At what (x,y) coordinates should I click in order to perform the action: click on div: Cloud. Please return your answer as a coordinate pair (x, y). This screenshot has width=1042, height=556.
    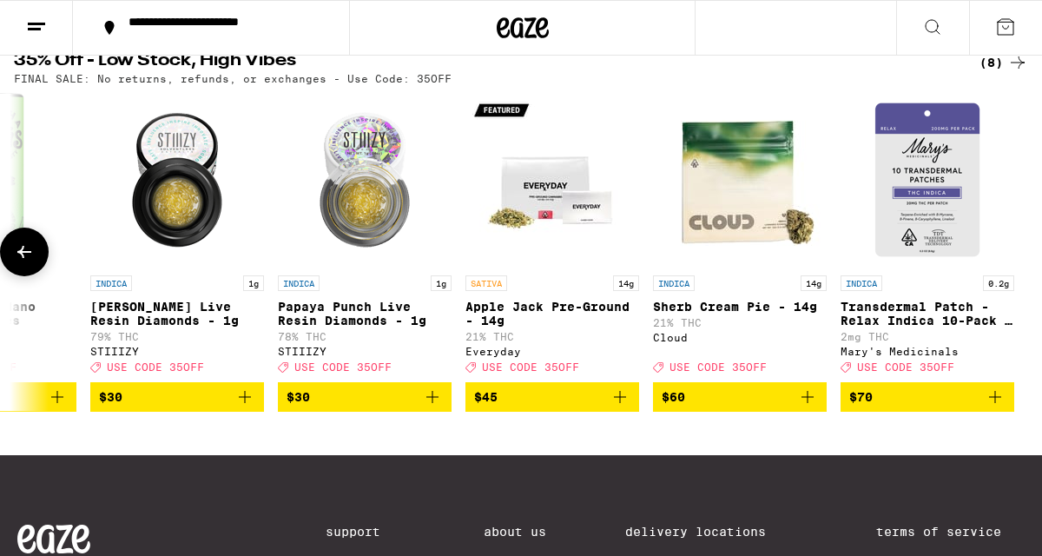
    Looking at the image, I should click on (740, 337).